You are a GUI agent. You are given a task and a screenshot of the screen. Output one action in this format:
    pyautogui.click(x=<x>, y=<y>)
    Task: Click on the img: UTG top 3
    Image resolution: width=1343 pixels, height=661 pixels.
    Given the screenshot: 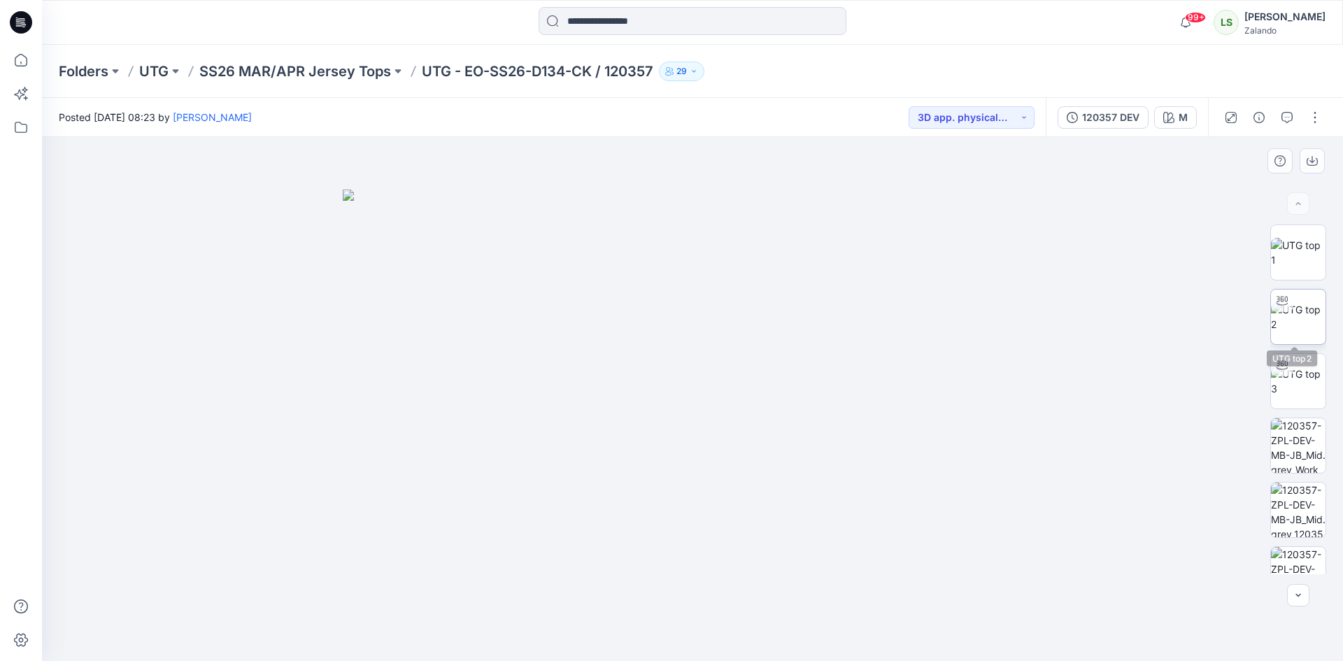 What is the action you would take?
    pyautogui.click(x=1298, y=381)
    